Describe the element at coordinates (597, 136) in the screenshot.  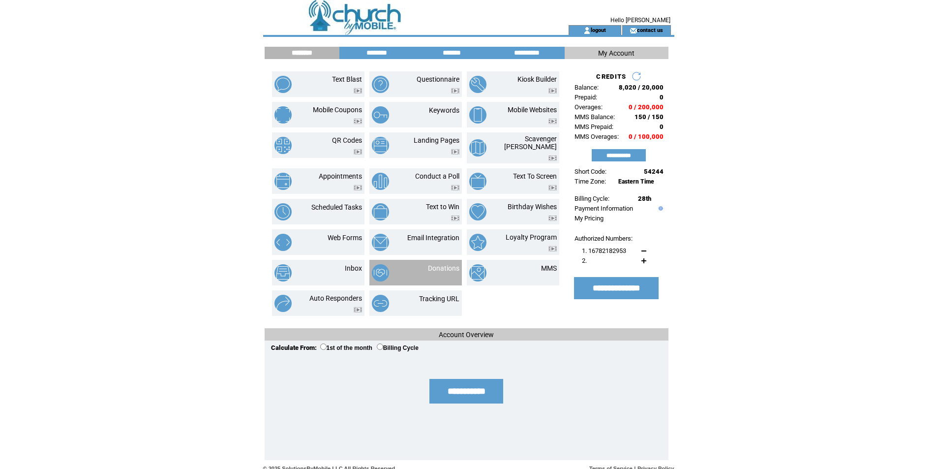
I see `span: MMS Overages:` at that location.